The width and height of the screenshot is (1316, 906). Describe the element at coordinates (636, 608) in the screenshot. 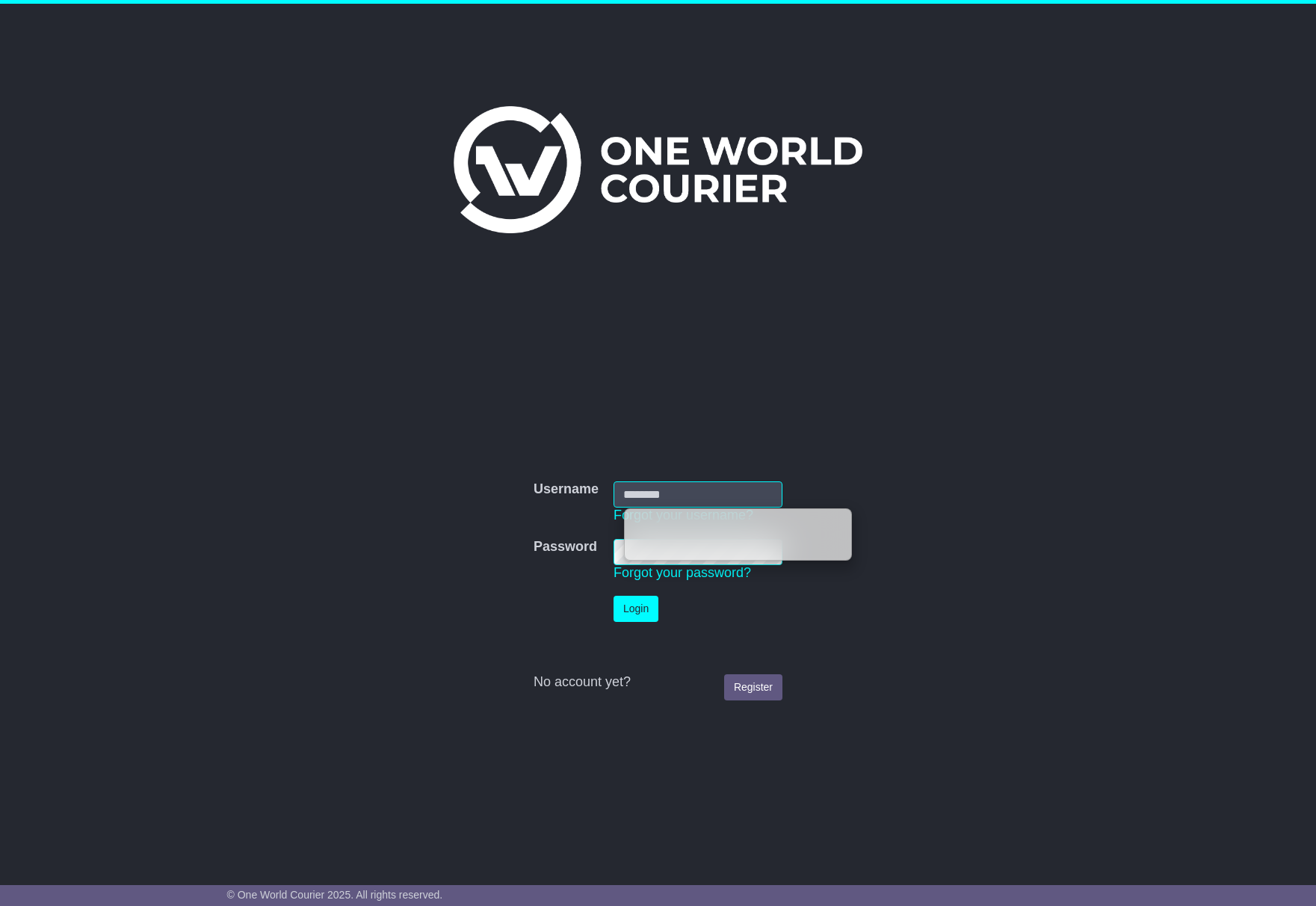

I see `button: Login` at that location.